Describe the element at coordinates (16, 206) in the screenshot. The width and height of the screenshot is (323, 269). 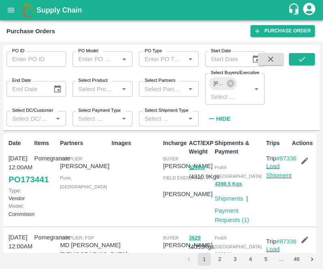
I see `span: Model:` at that location.